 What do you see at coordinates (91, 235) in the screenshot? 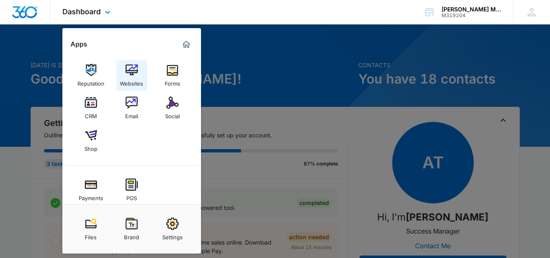
I see `div: Files` at bounding box center [91, 235].